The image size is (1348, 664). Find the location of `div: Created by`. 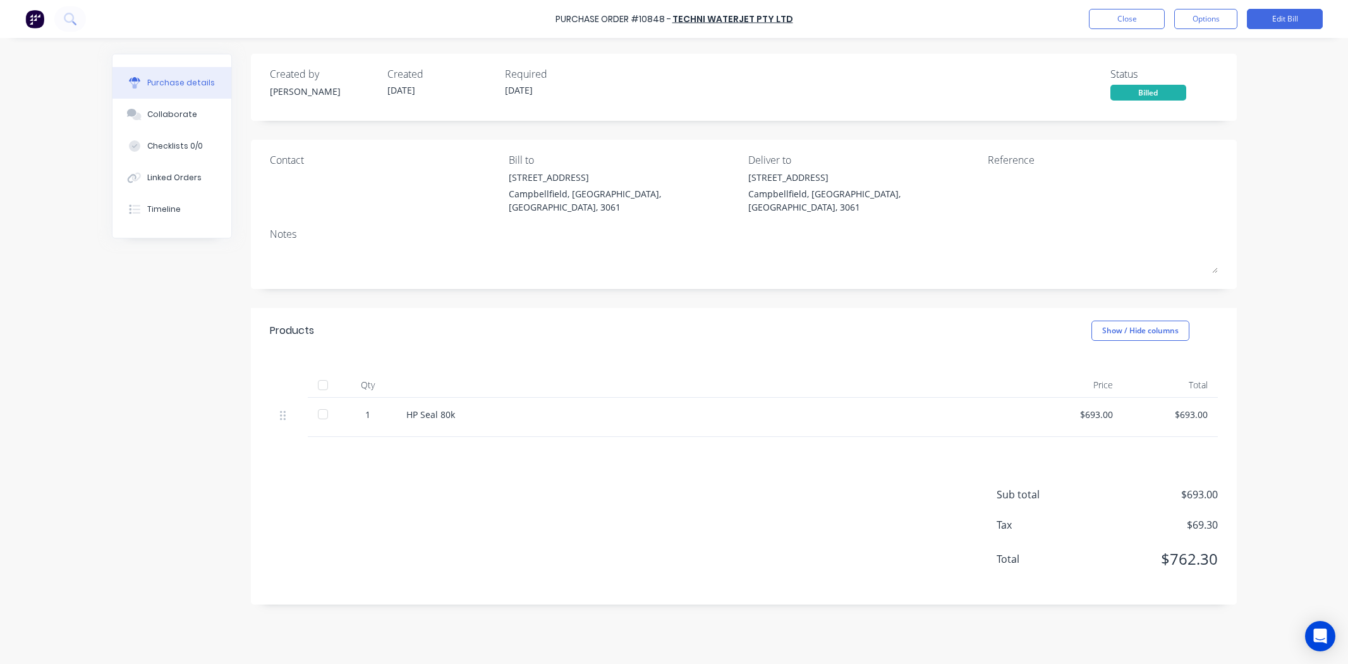

div: Created by is located at coordinates (324, 74).